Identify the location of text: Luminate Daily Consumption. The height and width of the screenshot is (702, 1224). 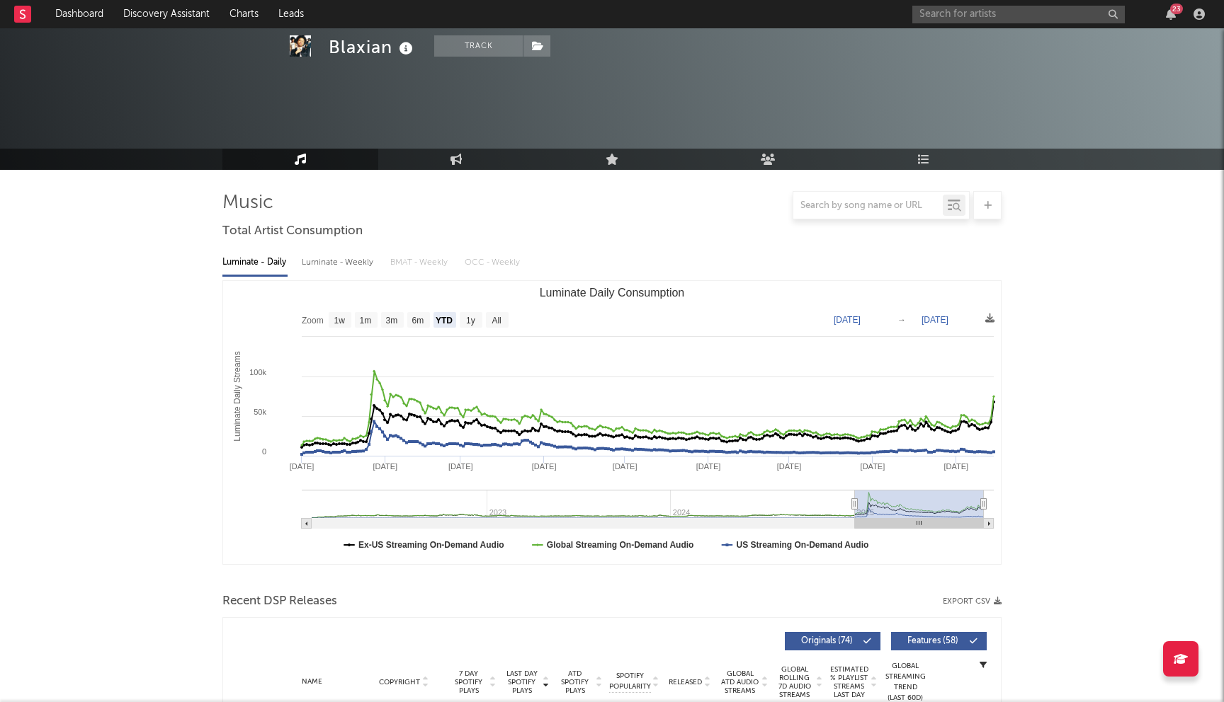
(612, 292).